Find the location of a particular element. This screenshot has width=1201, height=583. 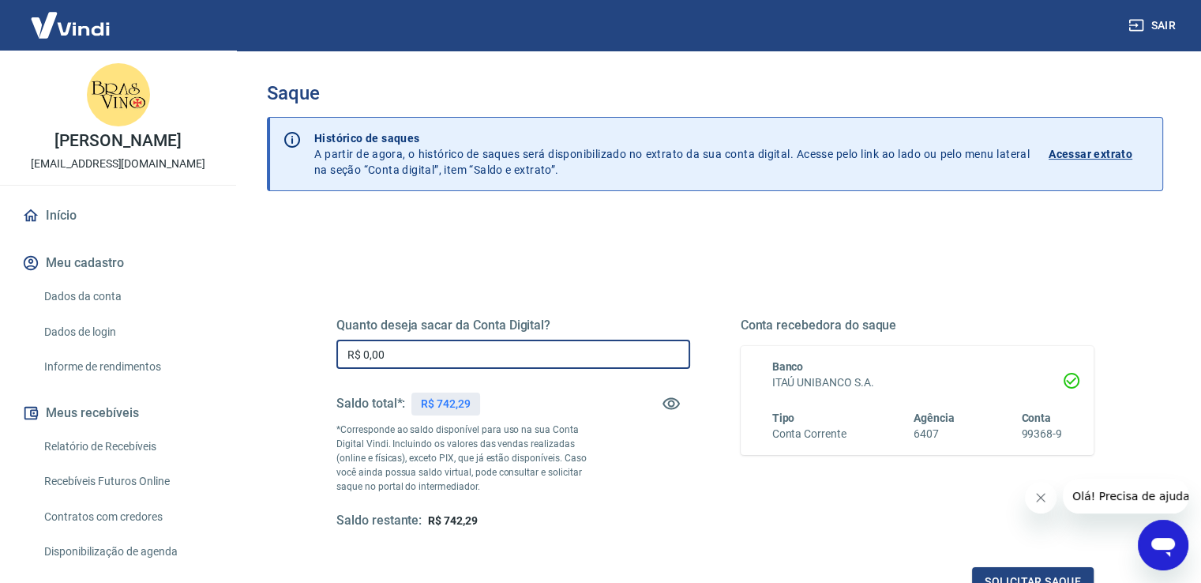

span: Agência is located at coordinates (934, 418).